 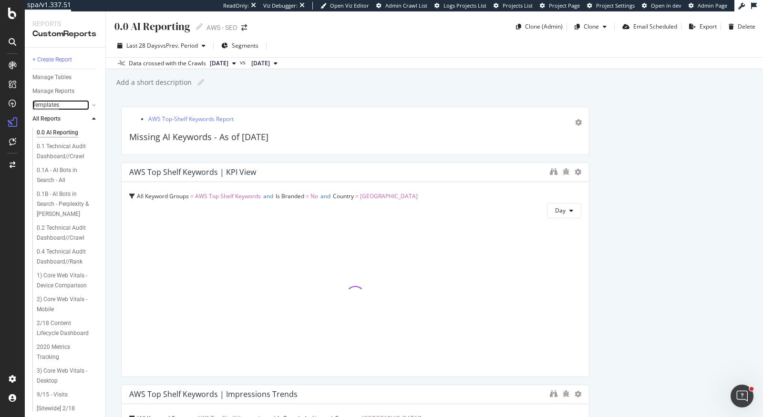 I want to click on div: Export, so click(x=708, y=26).